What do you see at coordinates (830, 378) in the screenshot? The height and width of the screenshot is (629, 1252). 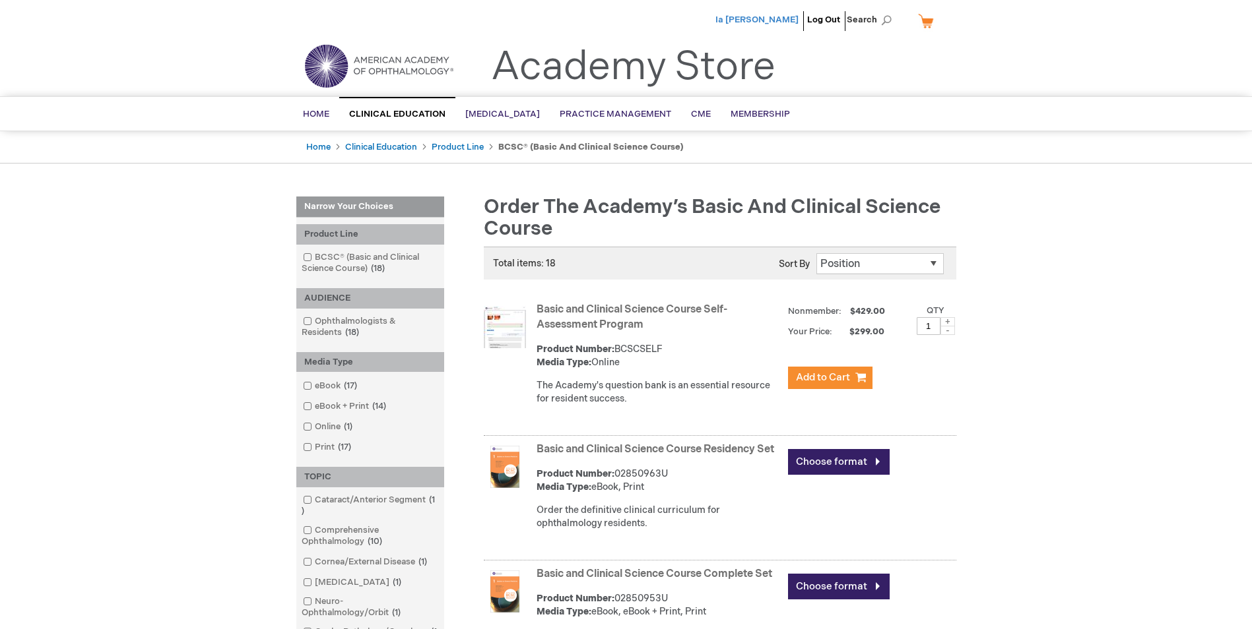 I see `button: Add to Cart` at bounding box center [830, 378].